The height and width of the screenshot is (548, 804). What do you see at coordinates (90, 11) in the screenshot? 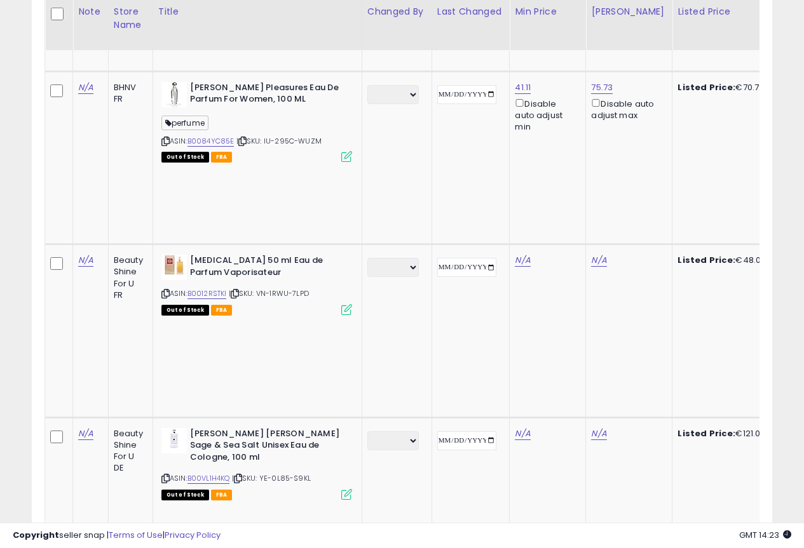
I see `div: Note` at bounding box center [90, 11].